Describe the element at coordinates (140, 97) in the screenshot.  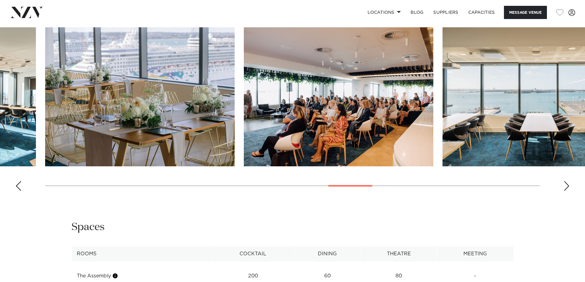
I see `swiper-slide: 17 / 28` at that location.